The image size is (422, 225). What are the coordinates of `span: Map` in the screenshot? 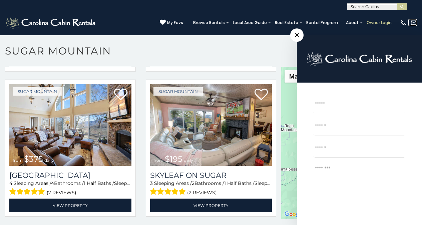 It's located at (295, 76).